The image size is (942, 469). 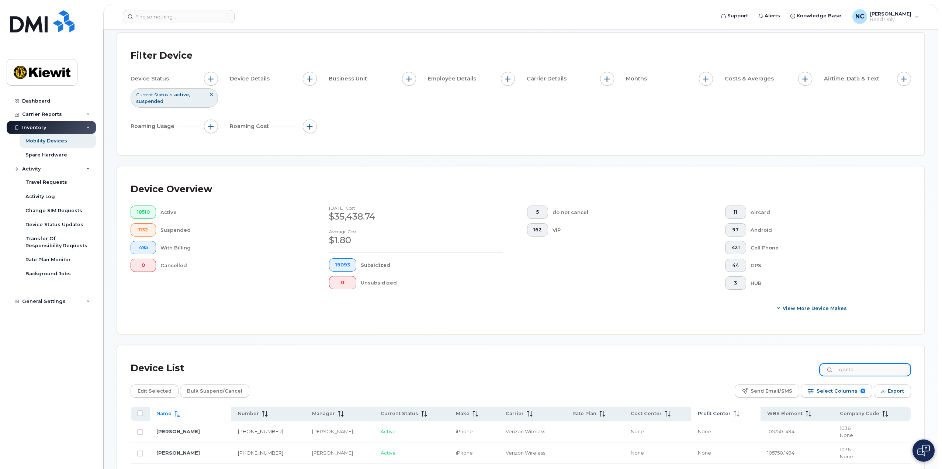 I want to click on span: Company Code, so click(x=859, y=413).